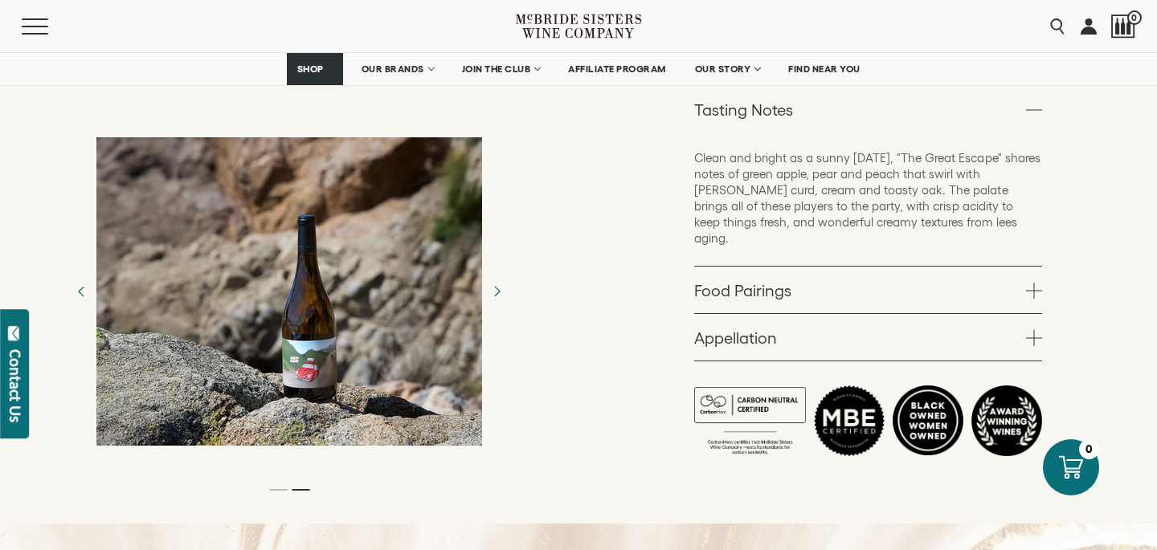 The width and height of the screenshot is (1157, 550). Describe the element at coordinates (393, 69) in the screenshot. I see `span: OUR BRANDS` at that location.